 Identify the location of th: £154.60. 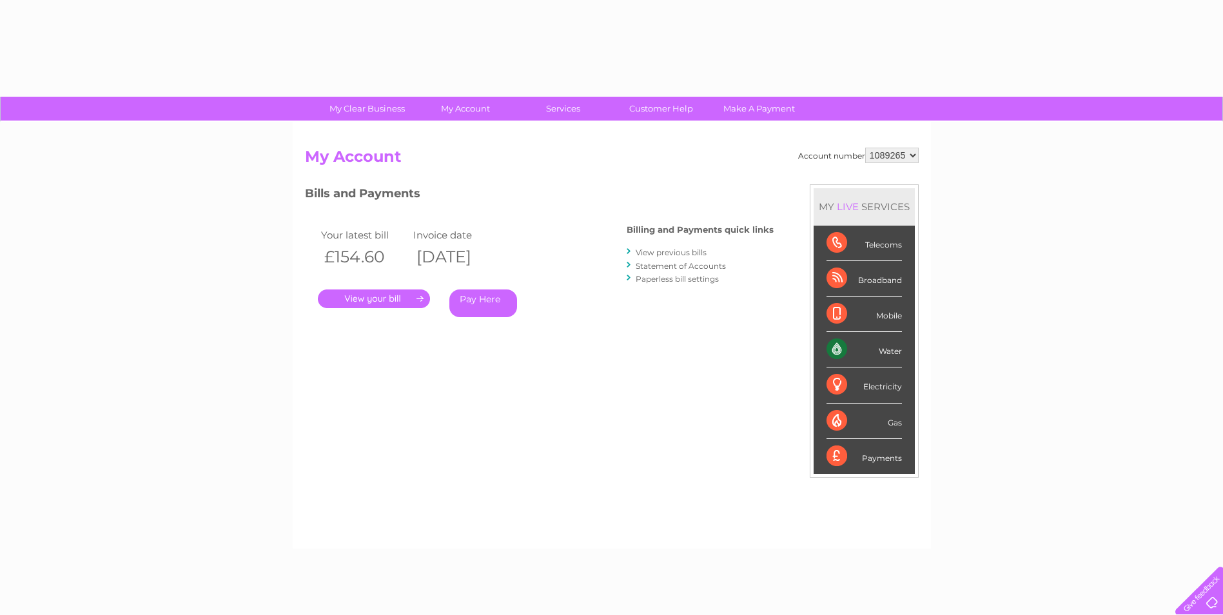
(364, 257).